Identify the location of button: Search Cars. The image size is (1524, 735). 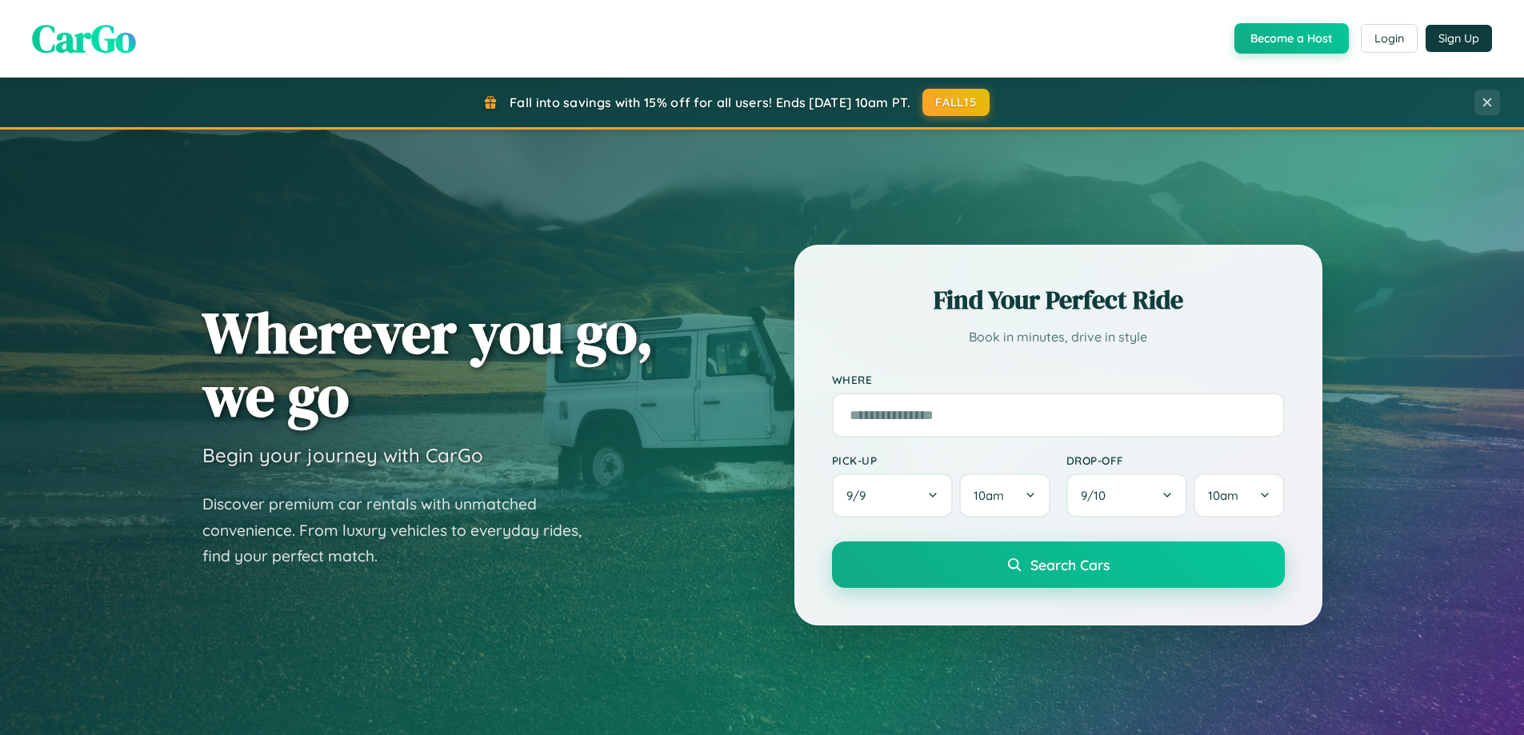
(1059, 565).